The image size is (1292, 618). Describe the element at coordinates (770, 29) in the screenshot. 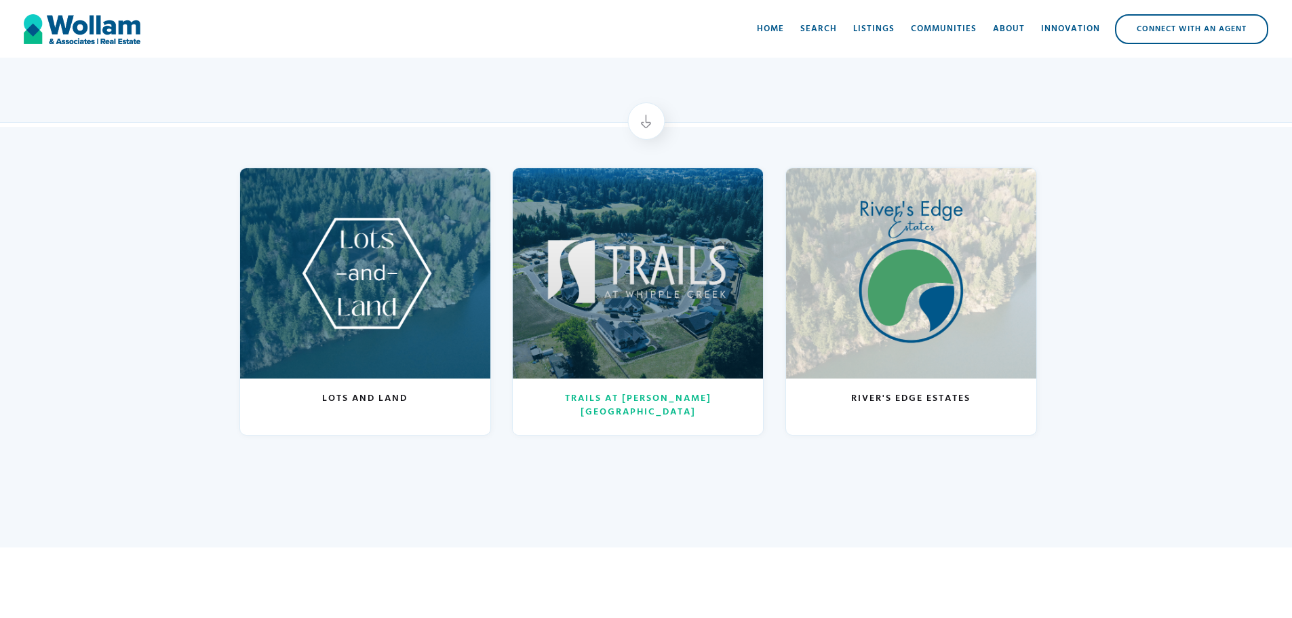

I see `a: Home` at that location.